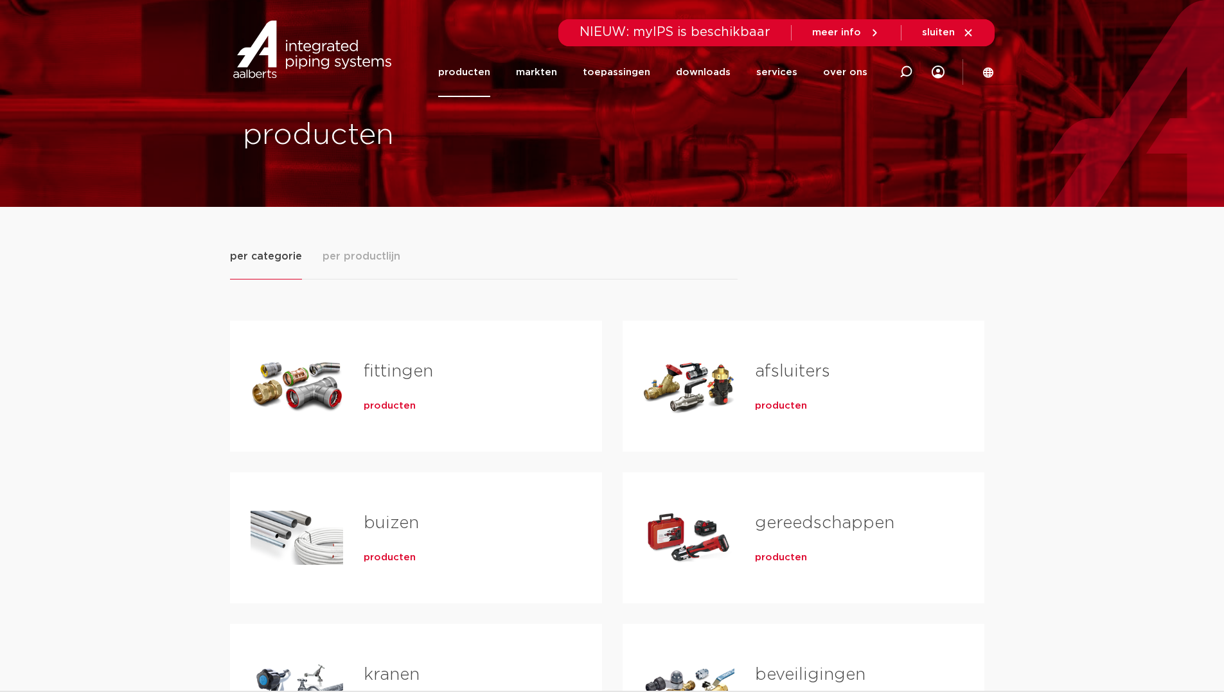 The image size is (1224, 692). What do you see at coordinates (947, 33) in the screenshot?
I see `a: sluiten` at bounding box center [947, 33].